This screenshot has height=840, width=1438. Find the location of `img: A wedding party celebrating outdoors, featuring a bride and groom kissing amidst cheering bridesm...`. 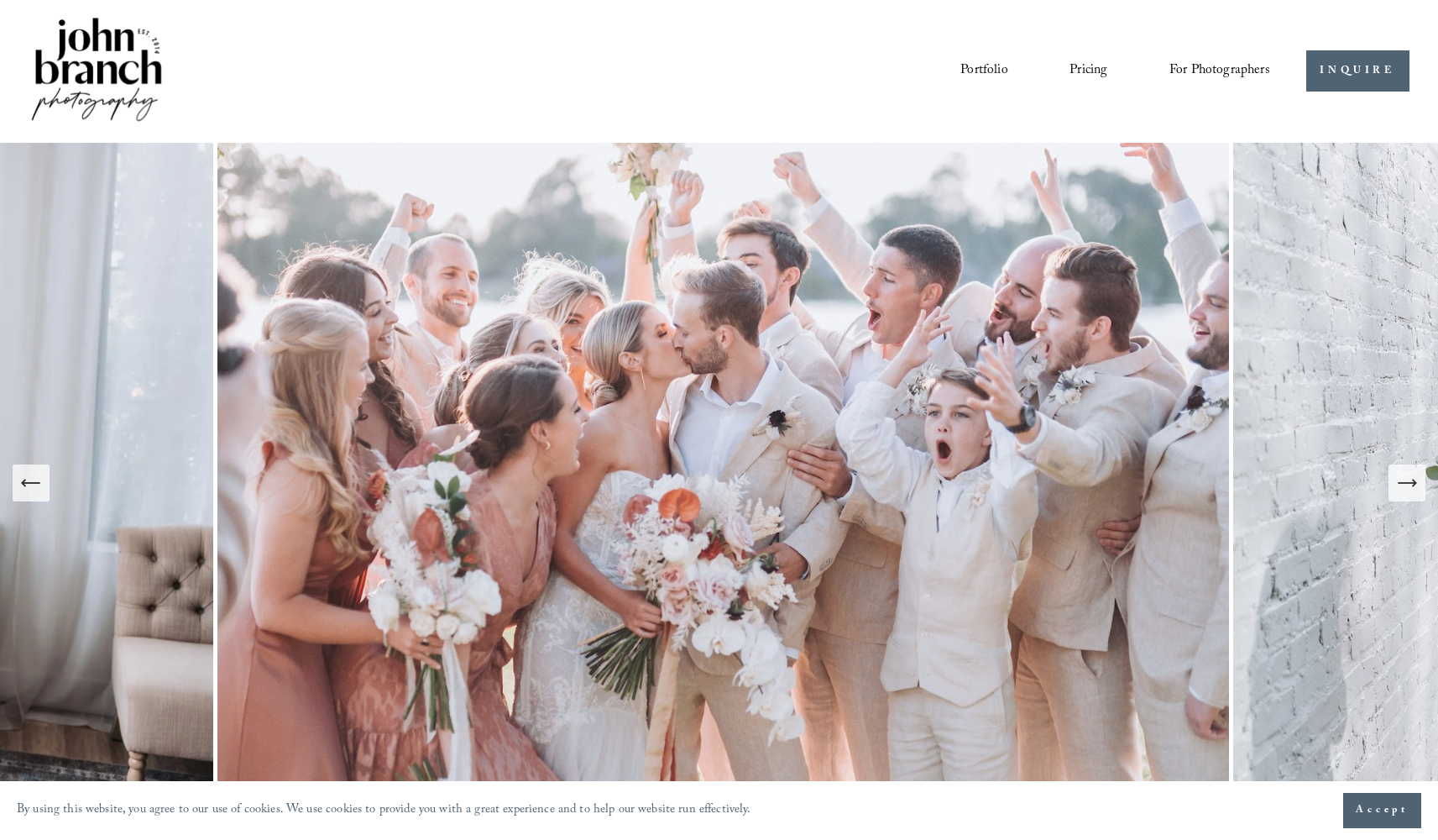

img: A wedding party celebrating outdoors, featuring a bride and groom kissing amidst cheering bridesm... is located at coordinates (723, 483).